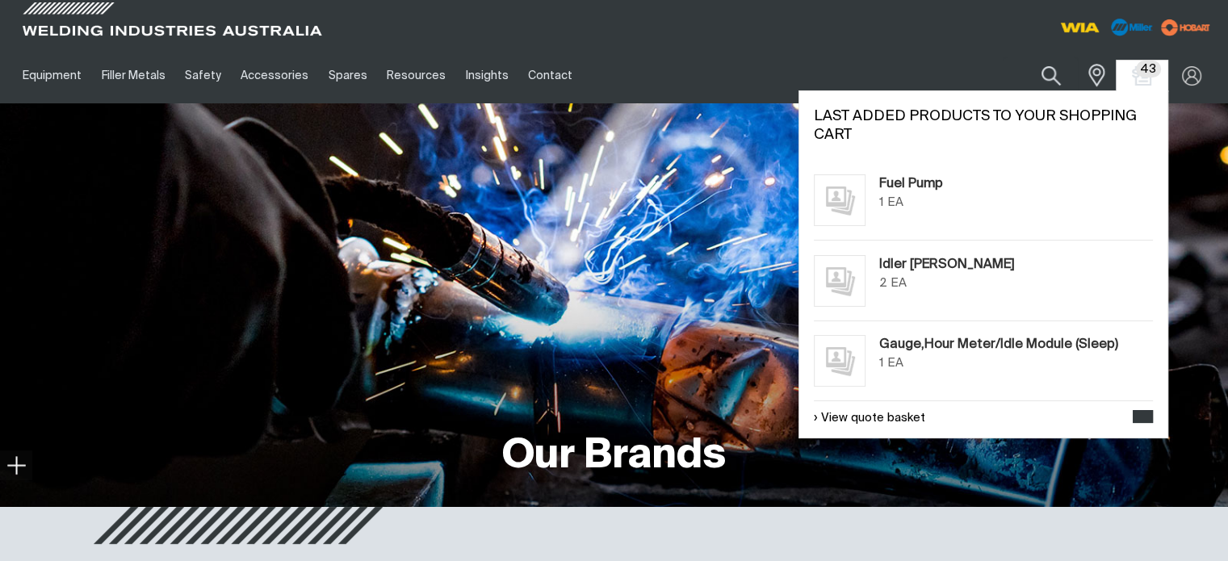 The height and width of the screenshot is (561, 1228). What do you see at coordinates (998, 345) in the screenshot?
I see `a: Gauge,Hour Meter/Idle Module (Sleep)` at bounding box center [998, 345].